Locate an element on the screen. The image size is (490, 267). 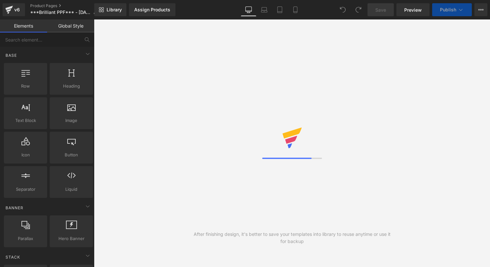
div: Assign Products is located at coordinates (152, 10).